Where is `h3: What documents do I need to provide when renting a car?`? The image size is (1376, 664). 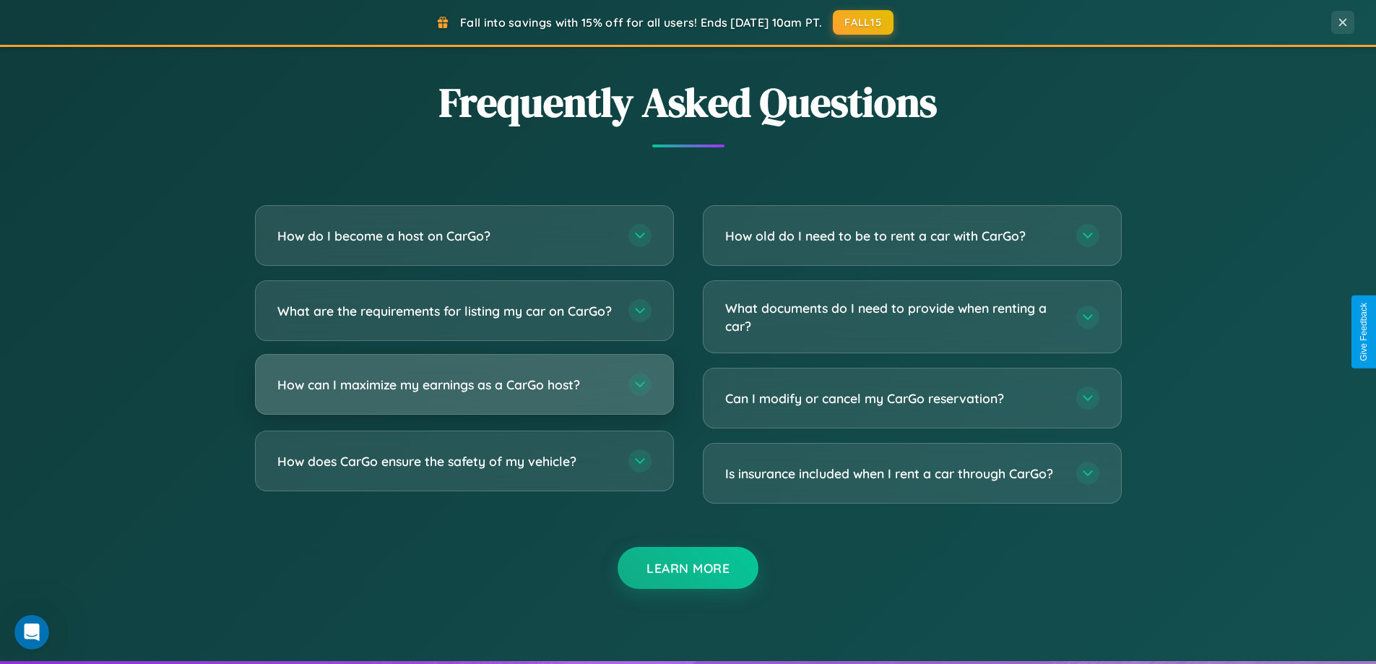
h3: What documents do I need to provide when renting a car? is located at coordinates (893, 316).